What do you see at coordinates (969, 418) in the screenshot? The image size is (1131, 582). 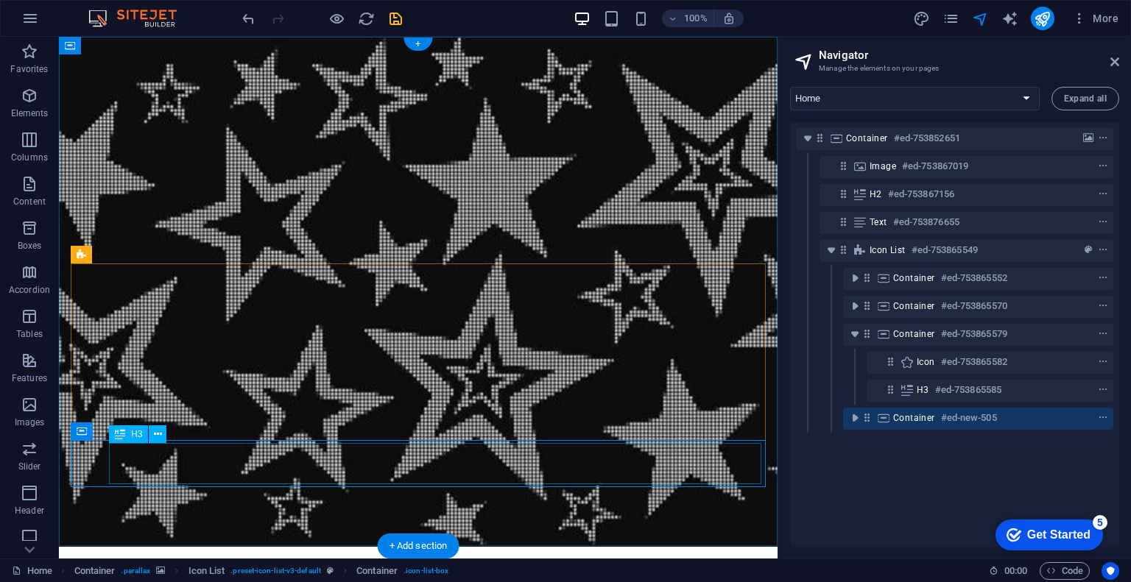 I see `h6: #ed-new-505` at bounding box center [969, 418].